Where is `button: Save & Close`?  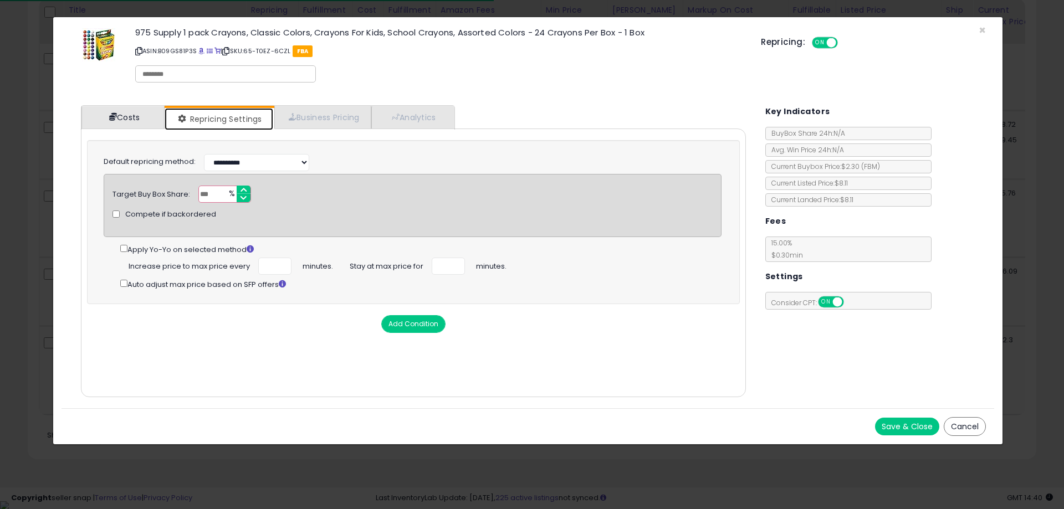
button: Save & Close is located at coordinates (907, 427).